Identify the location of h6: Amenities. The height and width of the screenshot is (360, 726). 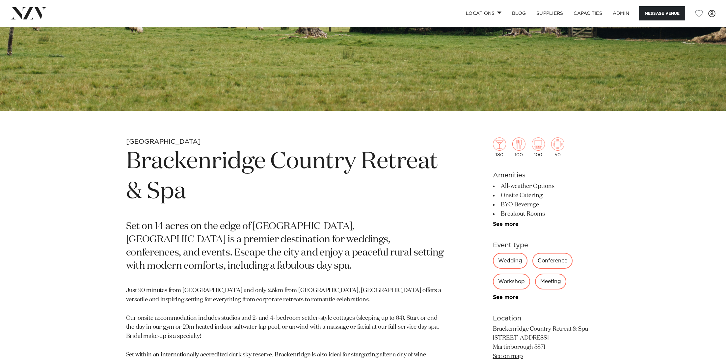
(547, 175).